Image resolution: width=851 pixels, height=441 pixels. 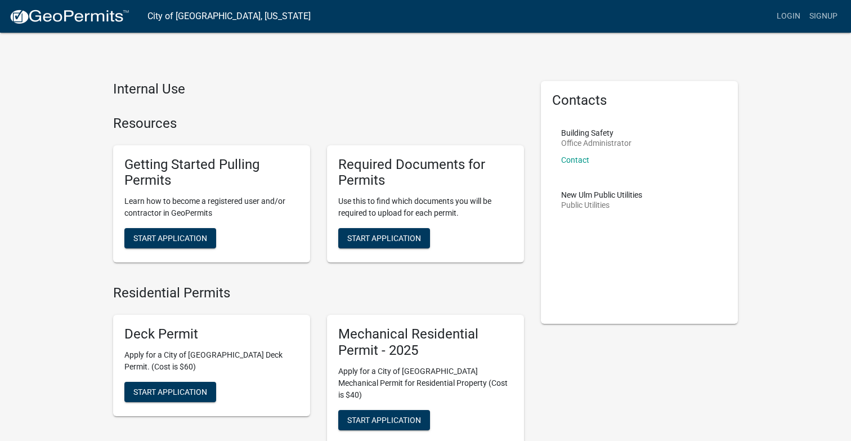 I want to click on h4: Internal Use, so click(x=319, y=89).